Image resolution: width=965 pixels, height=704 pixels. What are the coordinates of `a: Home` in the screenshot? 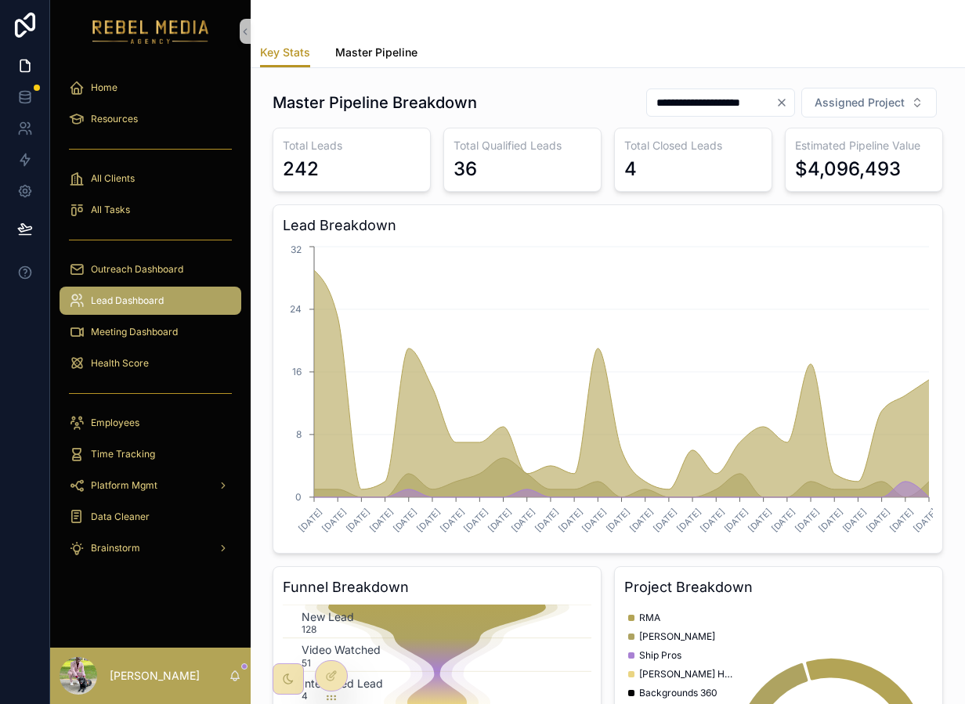 It's located at (150, 88).